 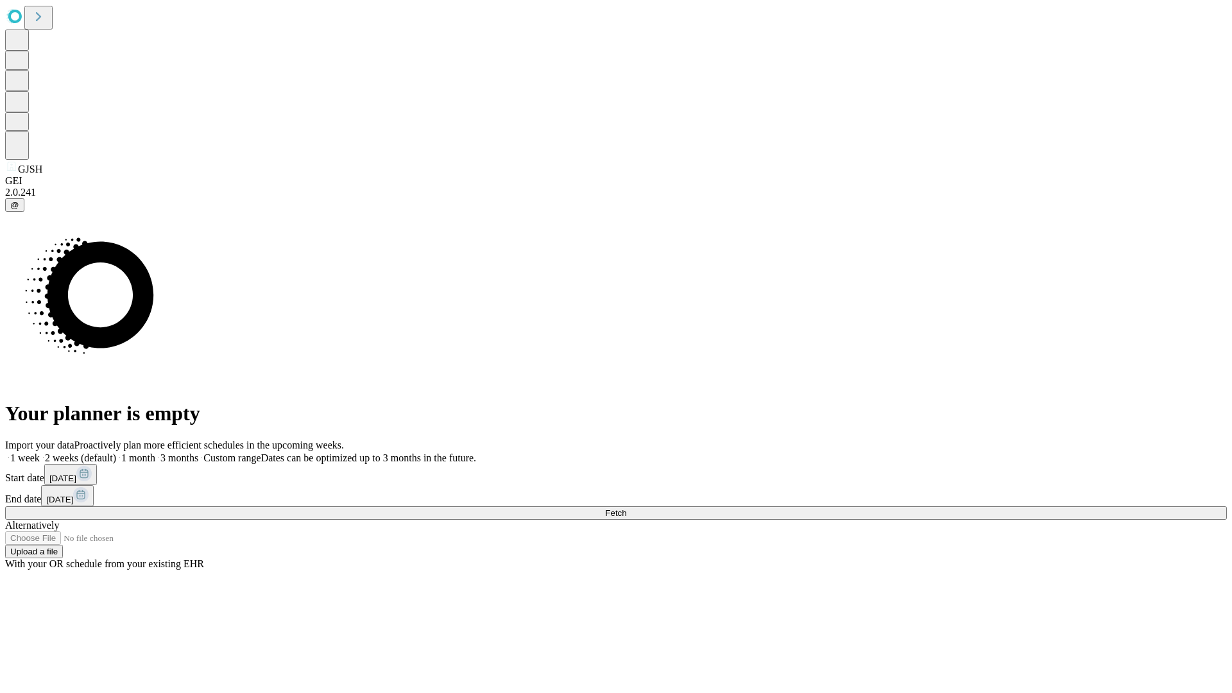 What do you see at coordinates (34, 551) in the screenshot?
I see `button: Upload a file` at bounding box center [34, 551].